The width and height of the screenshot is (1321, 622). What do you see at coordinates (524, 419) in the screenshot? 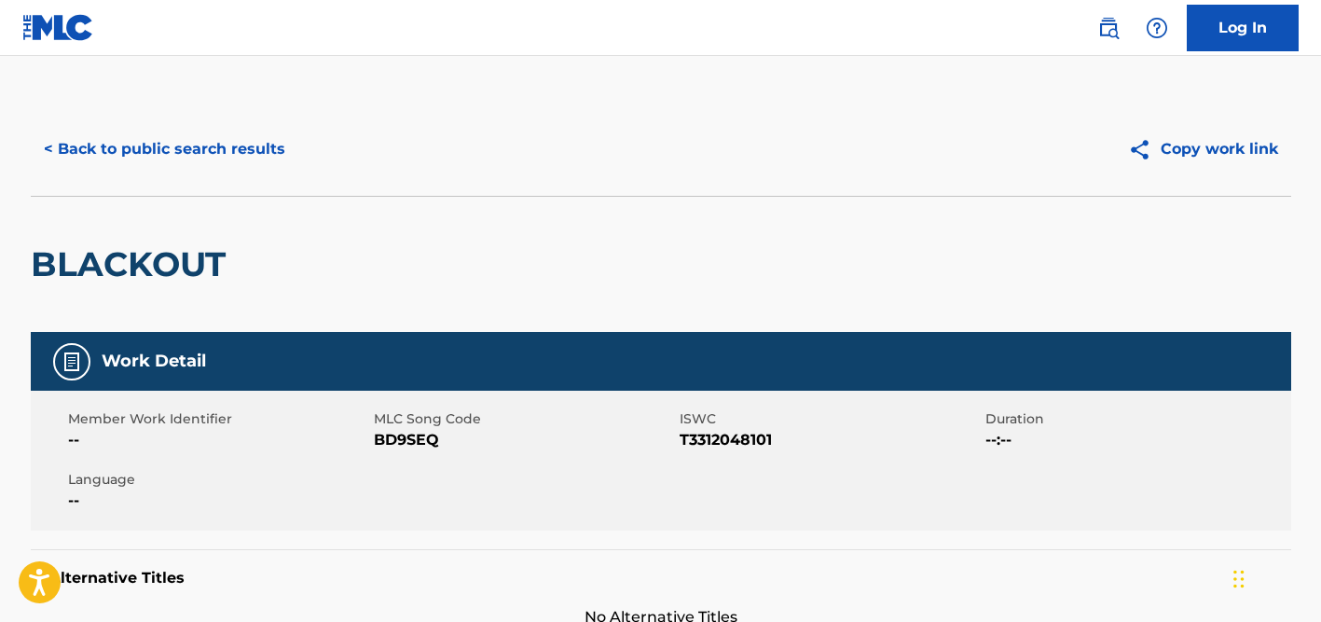
I see `span: MLC Song Code` at bounding box center [524, 419].